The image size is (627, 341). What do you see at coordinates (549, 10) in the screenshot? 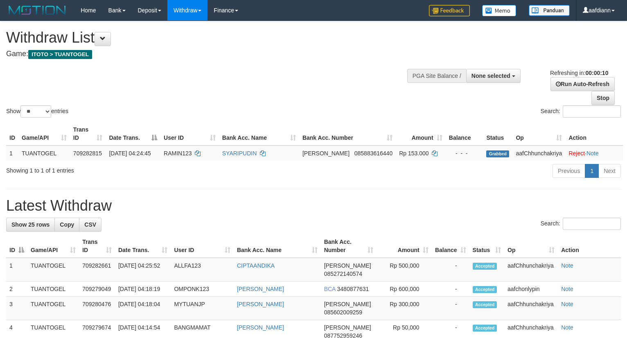
I see `img: panduan.png` at bounding box center [549, 10].